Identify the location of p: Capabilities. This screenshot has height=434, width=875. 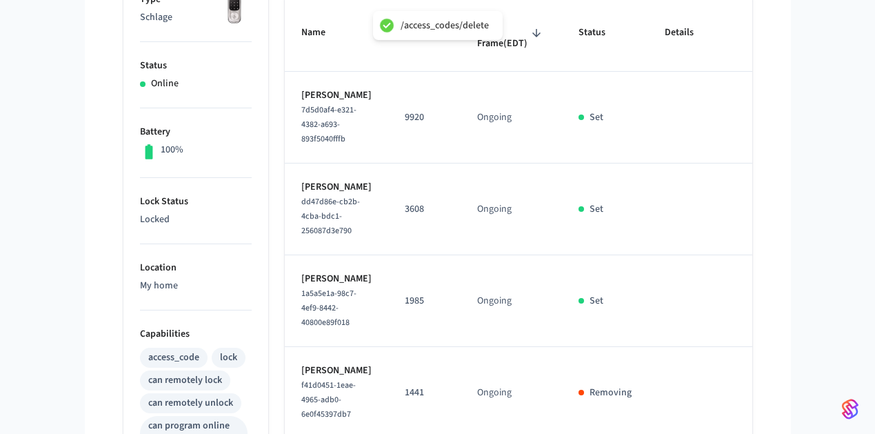
(196, 334).